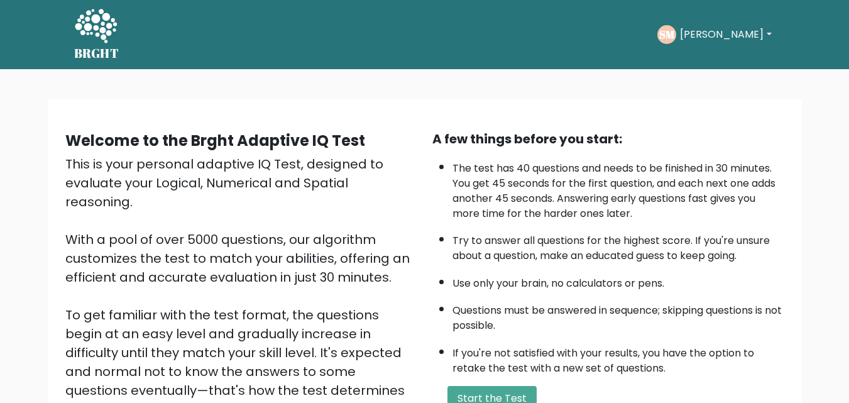  Describe the element at coordinates (619, 245) in the screenshot. I see `li: Try to answer all questions for the highest score. If you're unsure about a question, make an edu...` at that location.